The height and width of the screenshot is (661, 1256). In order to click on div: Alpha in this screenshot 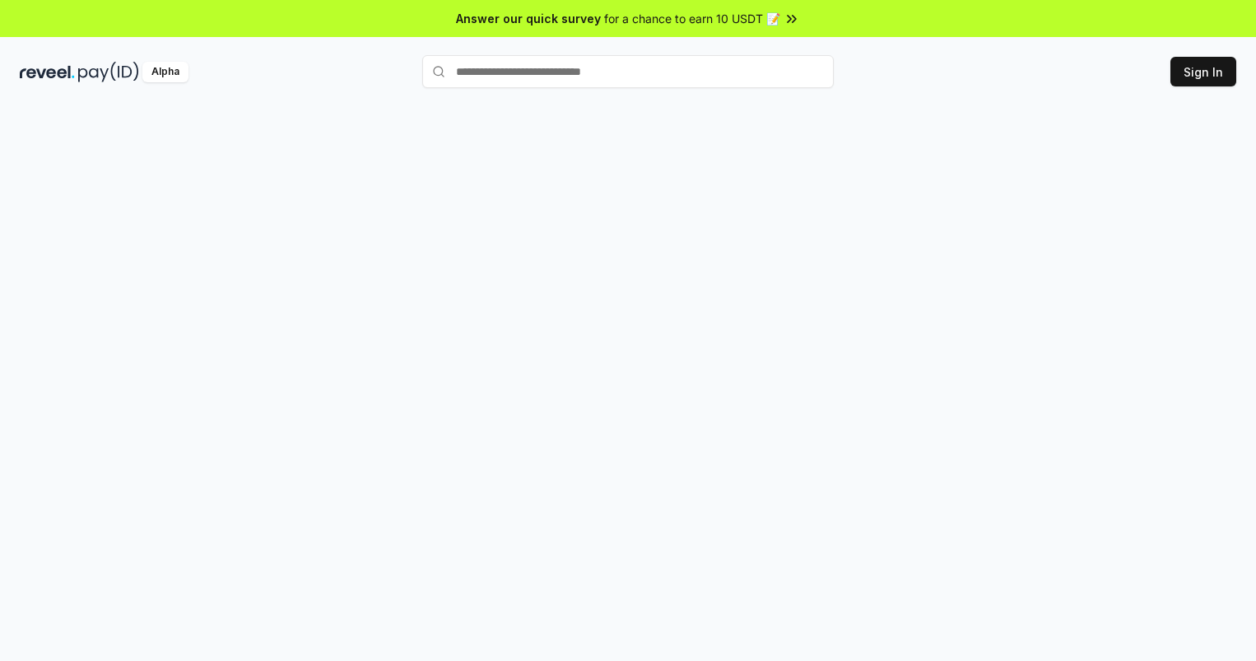, I will do `click(165, 72)`.